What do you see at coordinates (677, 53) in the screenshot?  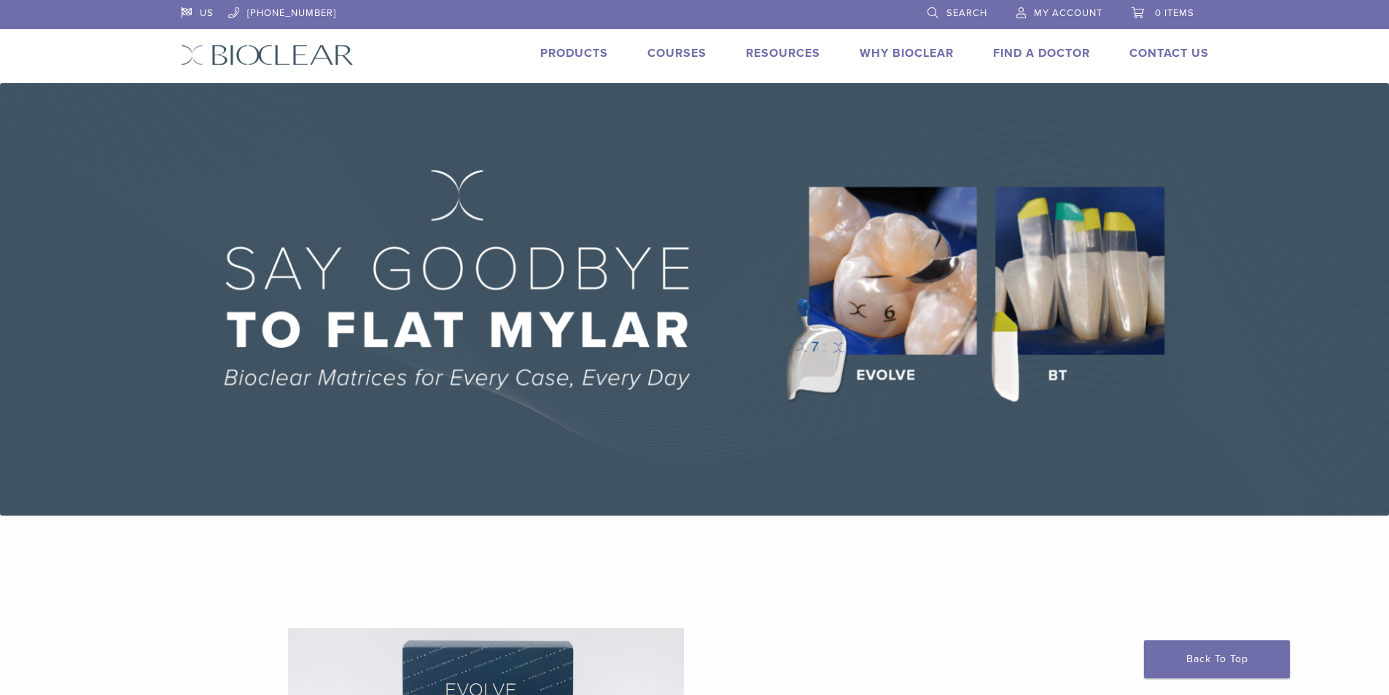 I see `a: Courses` at bounding box center [677, 53].